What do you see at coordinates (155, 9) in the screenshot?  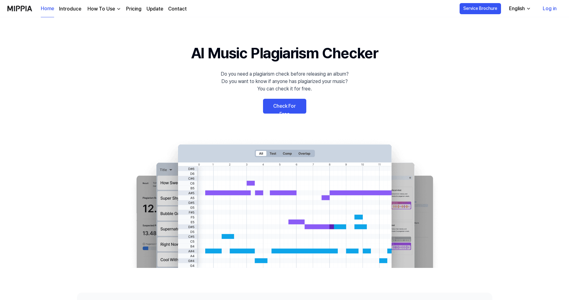 I see `a: Update` at bounding box center [155, 9].